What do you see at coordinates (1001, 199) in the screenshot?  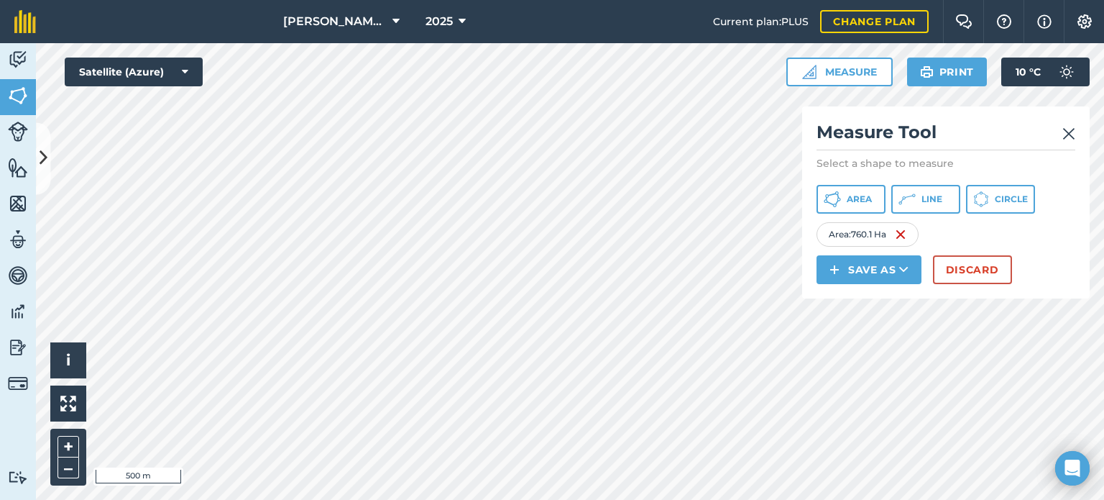 I see `button: Circle` at bounding box center [1001, 199].